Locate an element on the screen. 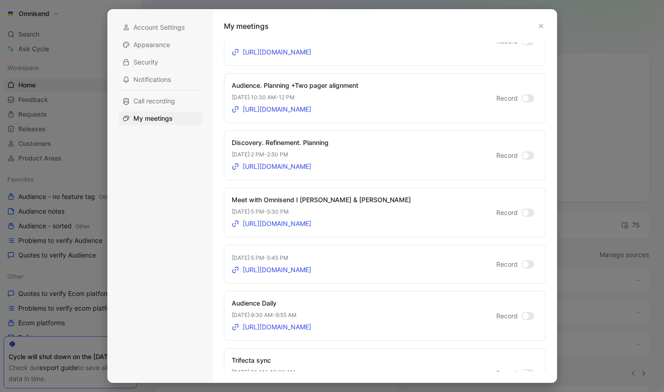  div: Account Settings is located at coordinates (160, 27).